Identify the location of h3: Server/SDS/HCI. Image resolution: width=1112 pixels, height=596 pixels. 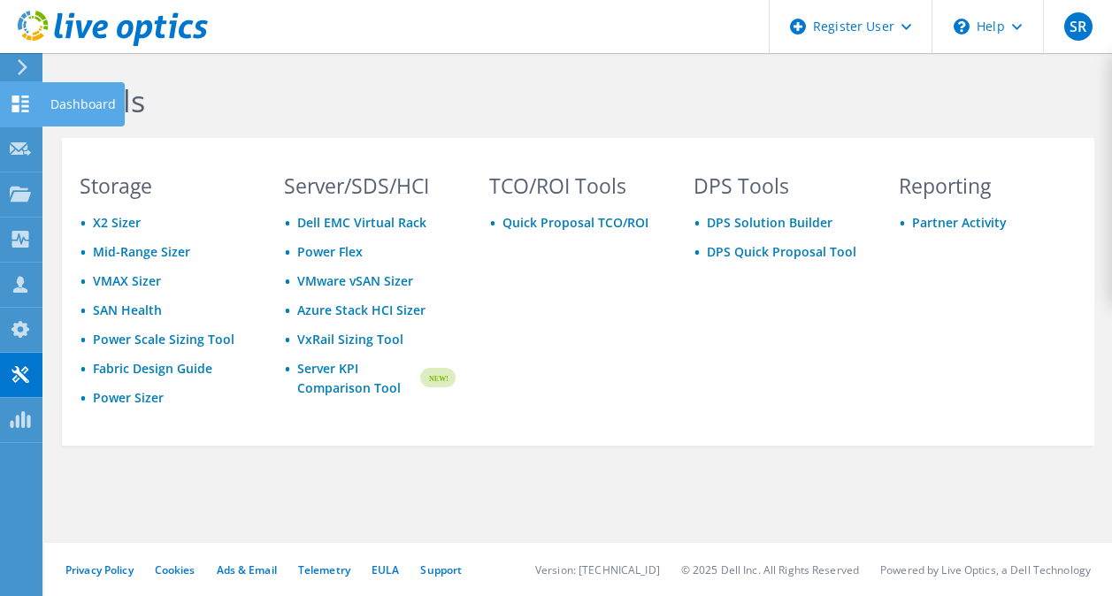
(369, 186).